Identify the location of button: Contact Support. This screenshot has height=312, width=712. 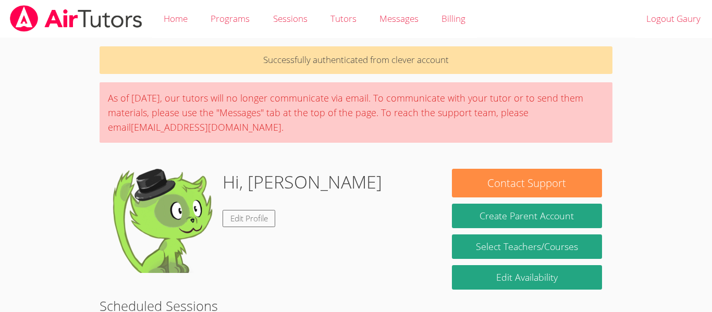
(527, 183).